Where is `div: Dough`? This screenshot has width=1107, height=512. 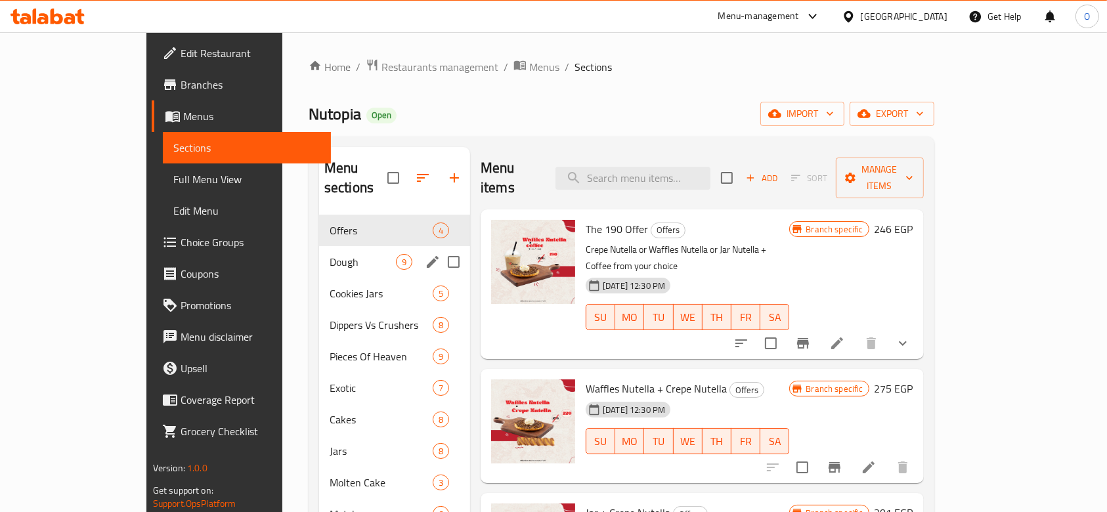
div: Dough is located at coordinates (362, 262).